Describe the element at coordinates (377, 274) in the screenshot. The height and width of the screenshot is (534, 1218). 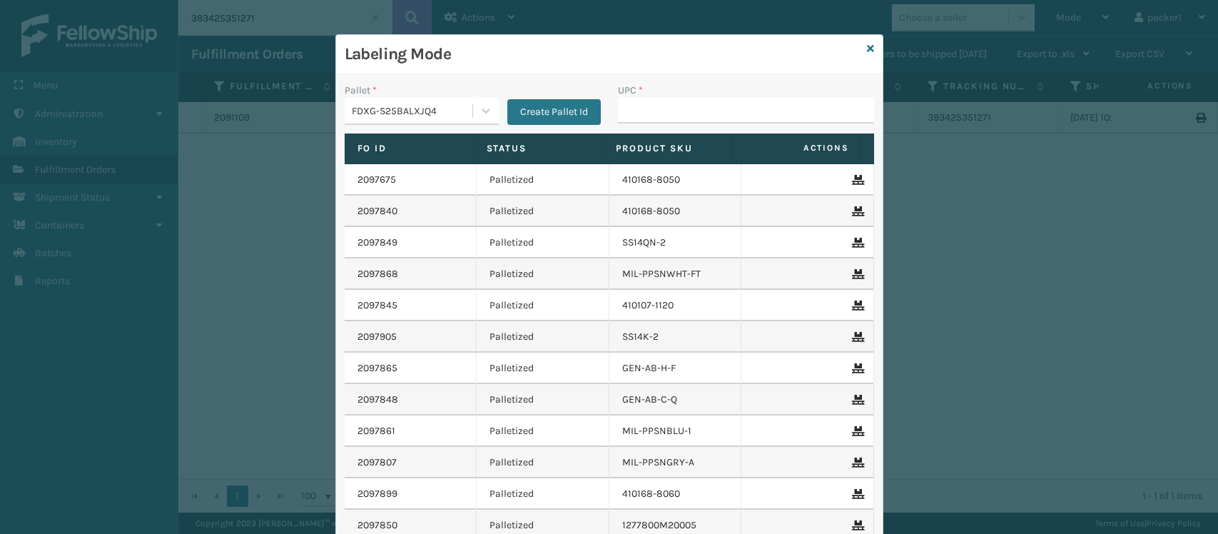
I see `a: 2097868` at that location.